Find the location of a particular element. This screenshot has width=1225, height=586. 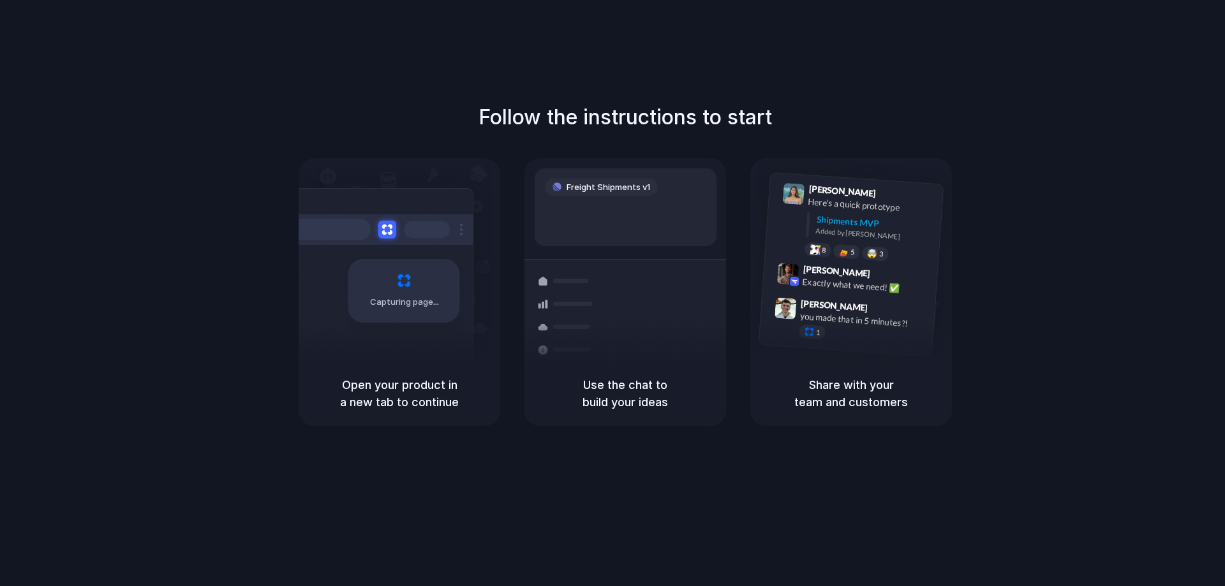

span: Capturing page is located at coordinates (405, 302).